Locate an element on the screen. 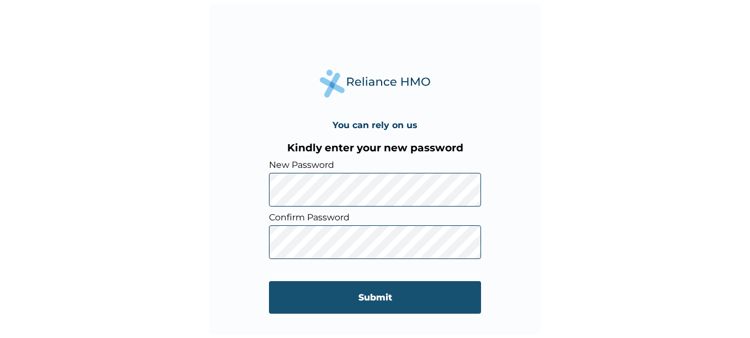  label: Confirm Password is located at coordinates (375, 217).